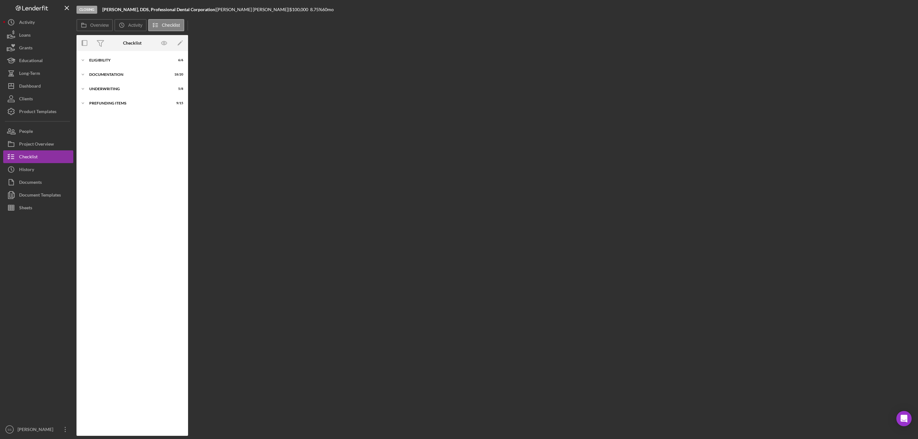 The image size is (918, 439). What do you see at coordinates (38, 35) in the screenshot?
I see `button: Loans` at bounding box center [38, 35].